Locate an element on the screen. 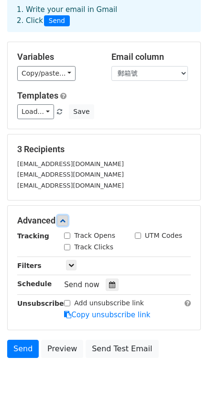 This screenshot has width=208, height=413. a: Preview is located at coordinates (62, 349).